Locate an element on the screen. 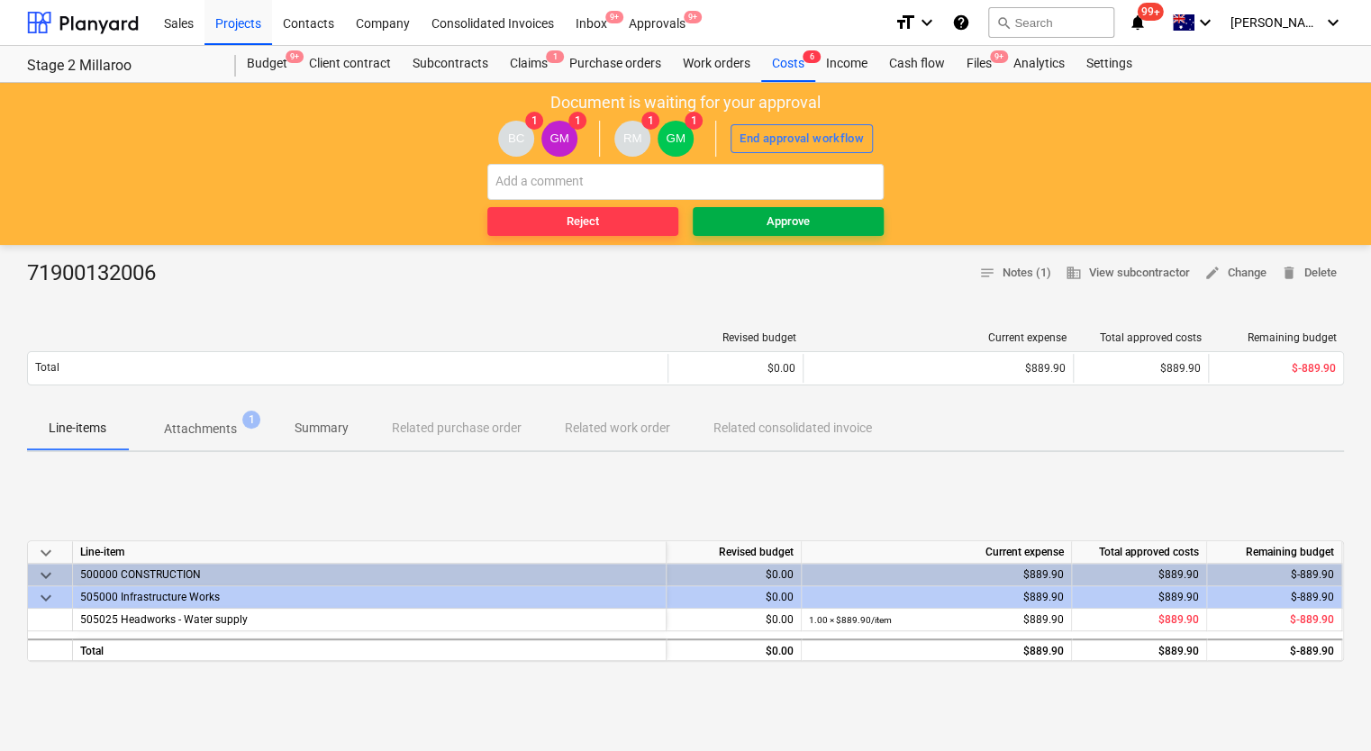  div: Analytics is located at coordinates (1038, 64).